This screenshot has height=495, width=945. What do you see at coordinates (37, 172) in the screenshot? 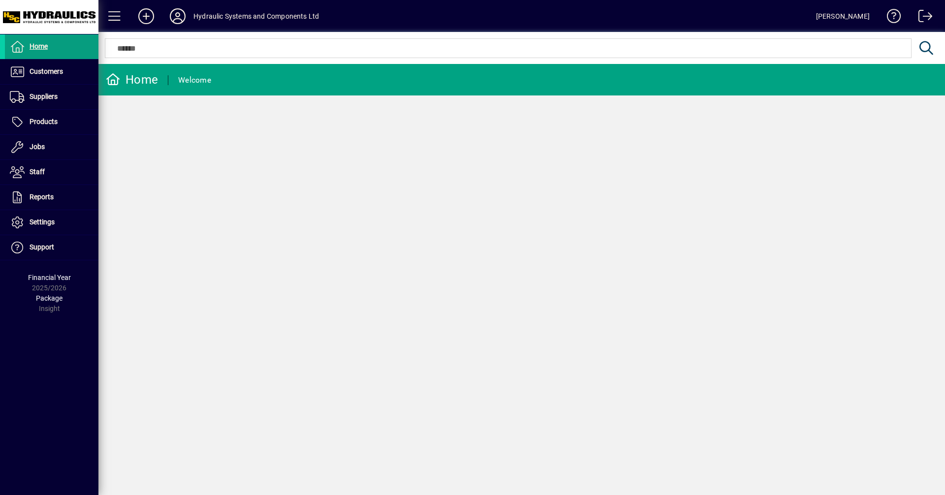
I see `span: Staff` at bounding box center [37, 172].